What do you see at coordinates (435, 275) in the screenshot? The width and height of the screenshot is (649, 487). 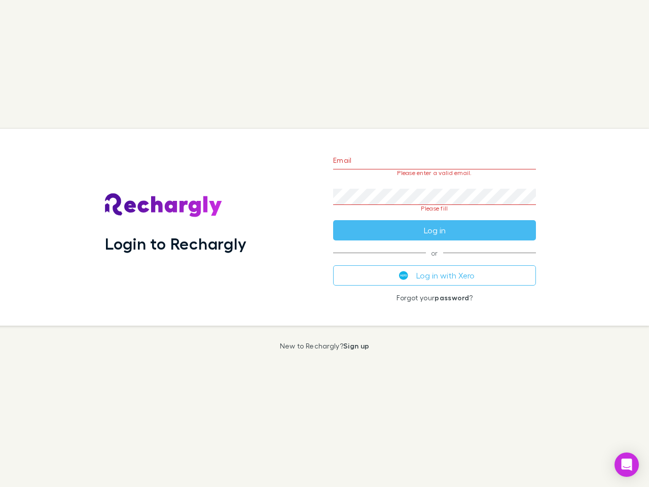 I see `button: Log in with Xero` at bounding box center [435, 275].